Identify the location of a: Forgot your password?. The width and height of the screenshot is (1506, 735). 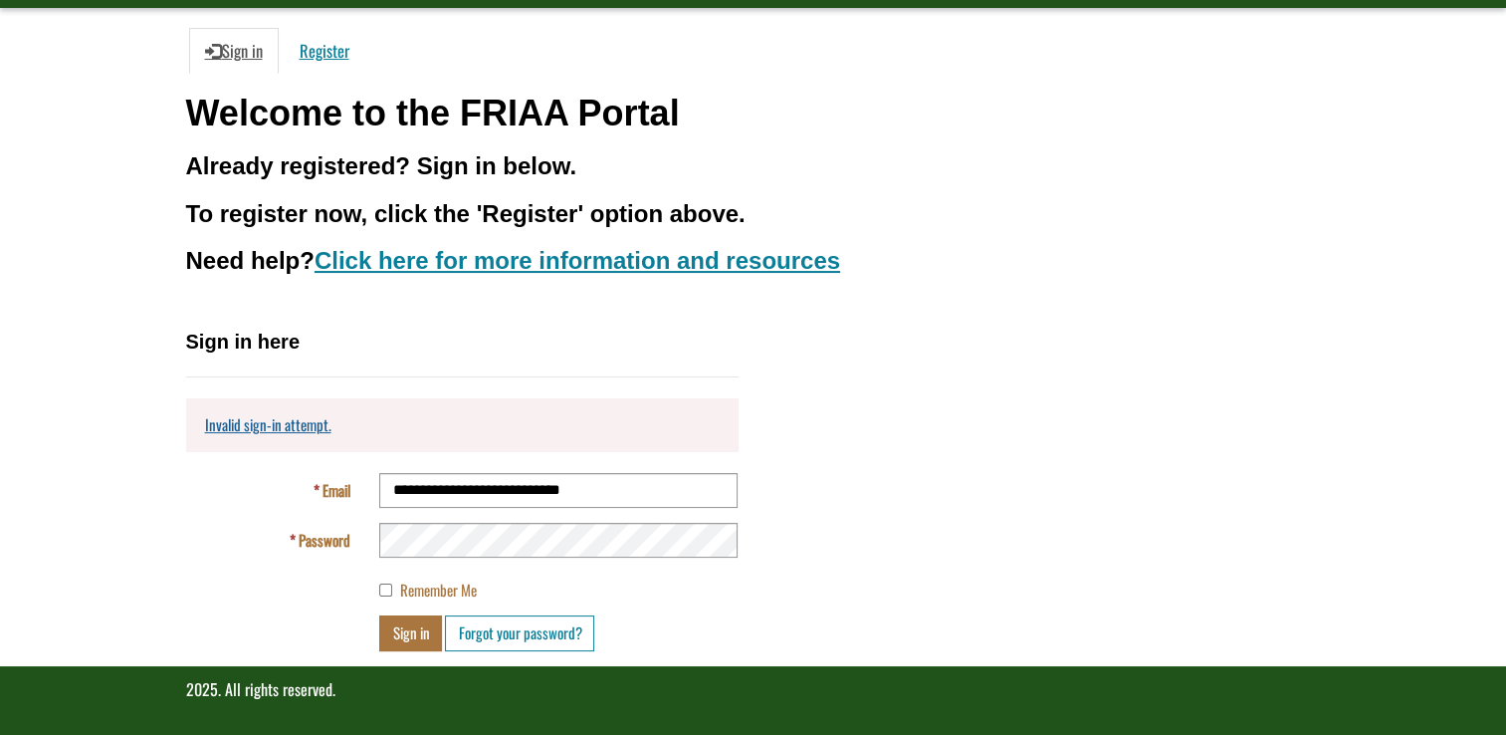
(520, 632).